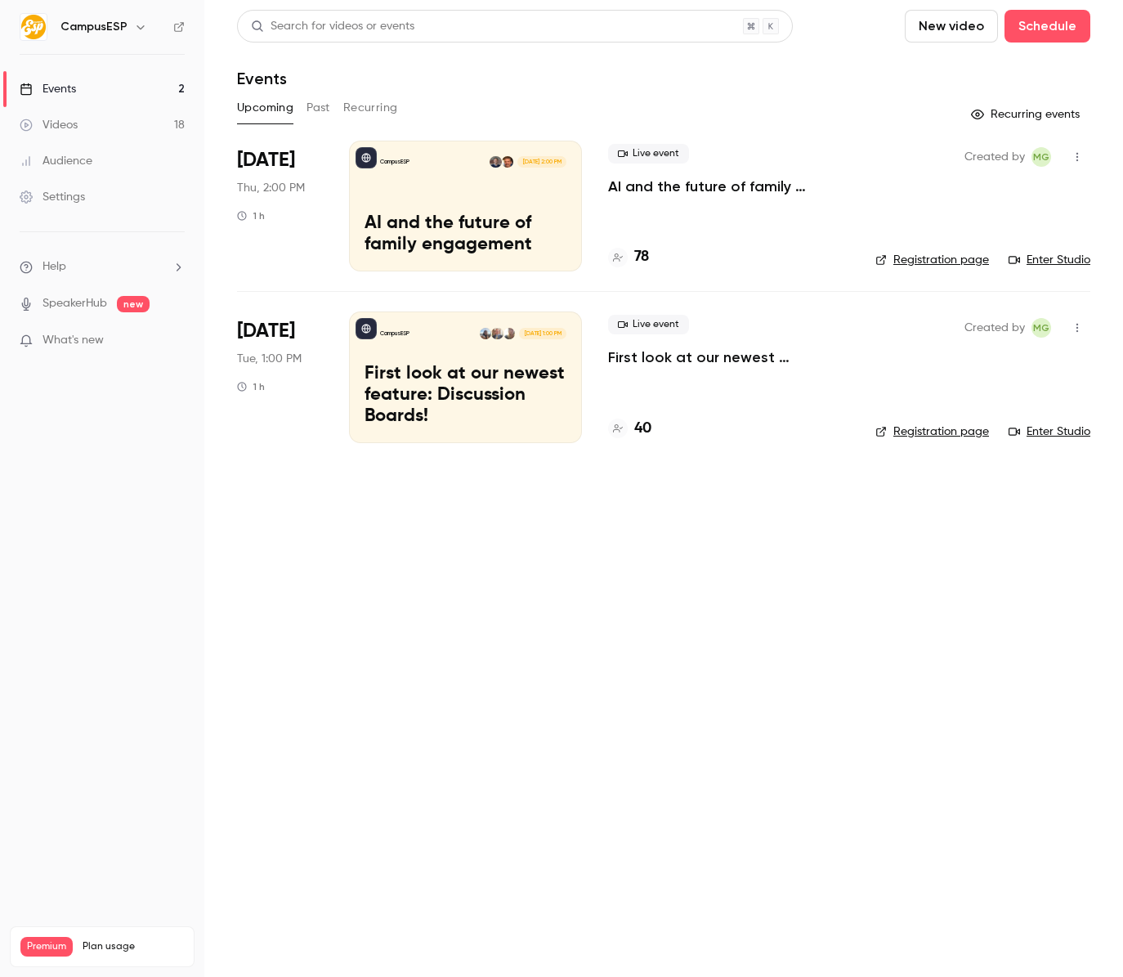 This screenshot has height=977, width=1123. I want to click on div: Audience, so click(56, 161).